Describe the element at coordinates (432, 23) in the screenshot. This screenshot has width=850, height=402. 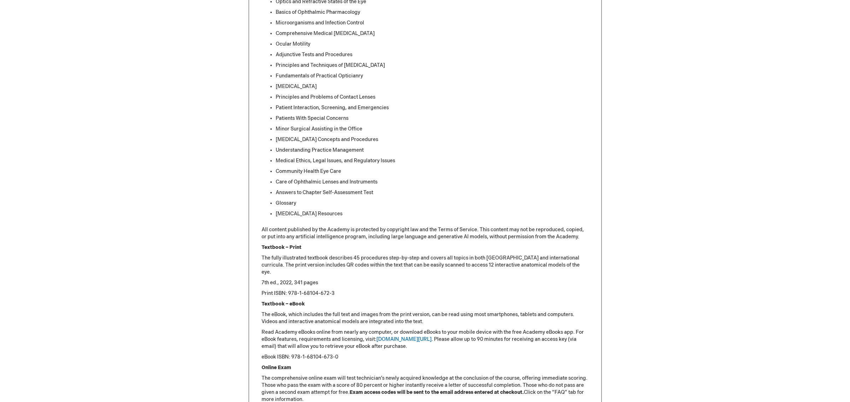
I see `li: Microorganisms and Infection Control` at that location.